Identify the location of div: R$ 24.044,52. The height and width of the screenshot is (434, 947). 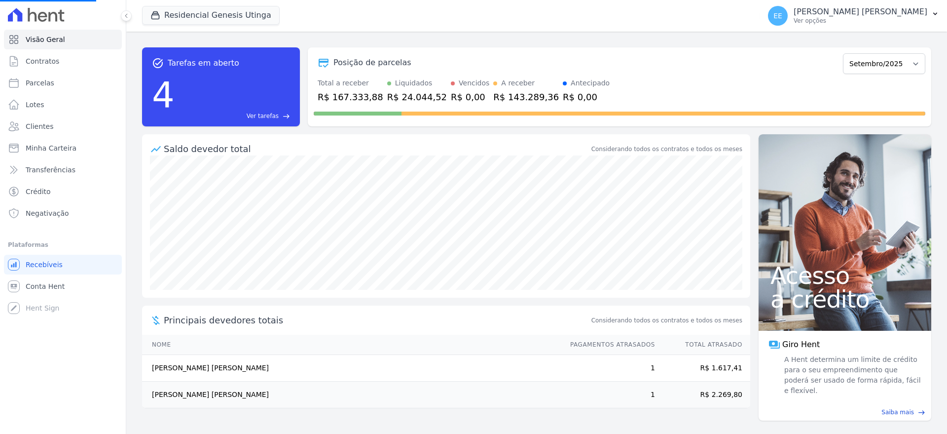
(417, 97).